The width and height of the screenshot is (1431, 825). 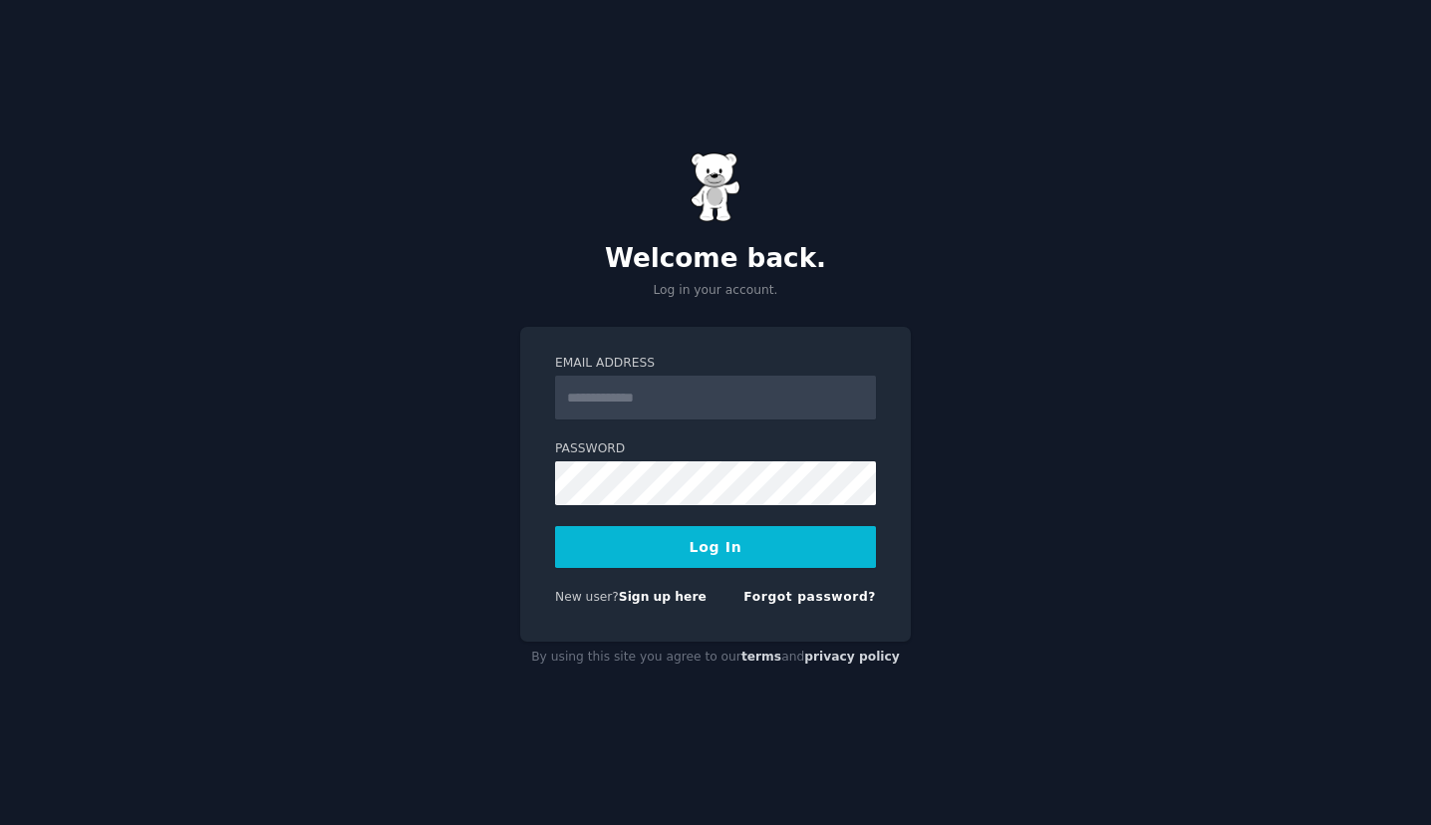 I want to click on label: Email Address, so click(x=716, y=364).